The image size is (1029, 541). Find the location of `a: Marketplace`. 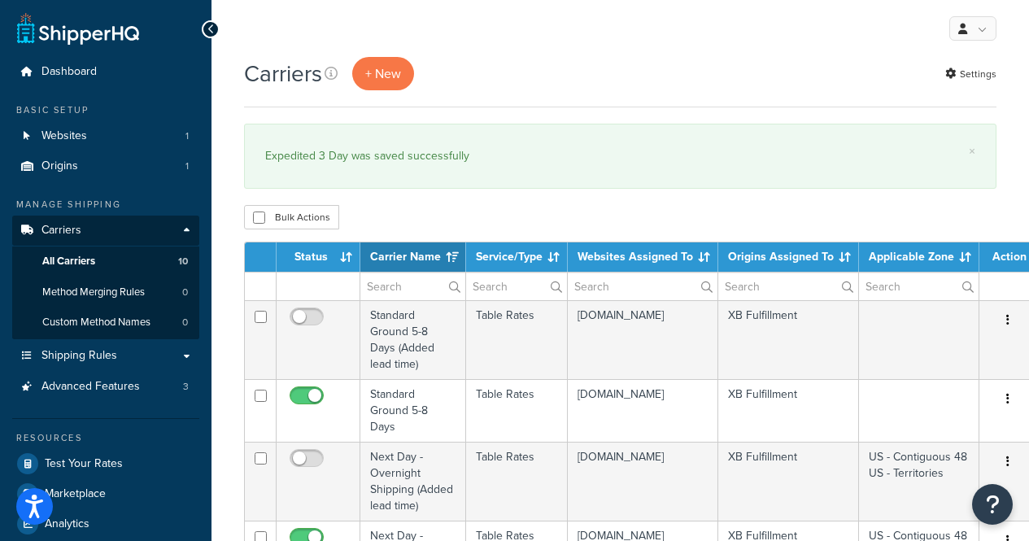

a: Marketplace is located at coordinates (106, 494).